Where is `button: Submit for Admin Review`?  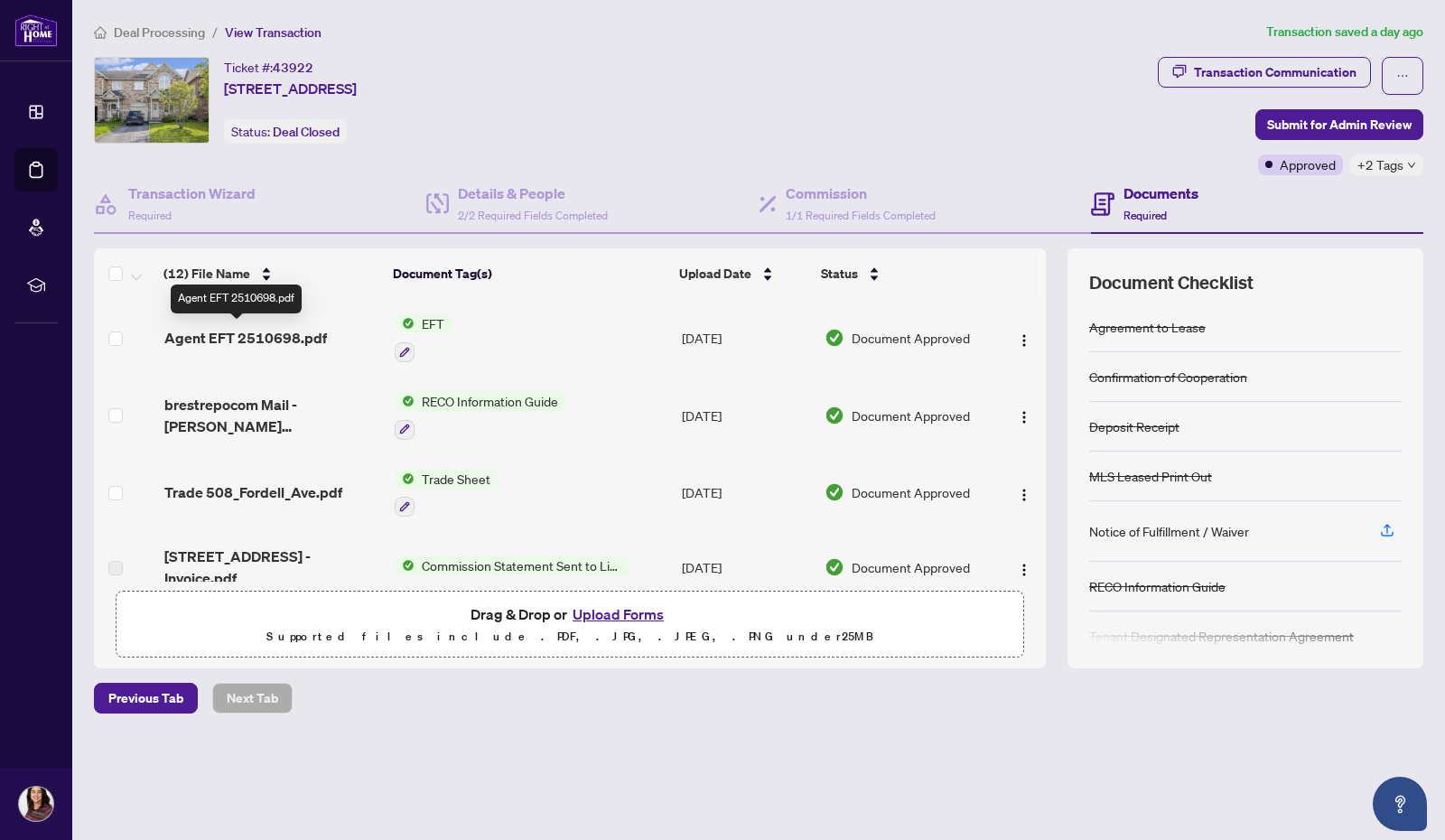 button: Submit for Admin Review is located at coordinates (1339, 124).